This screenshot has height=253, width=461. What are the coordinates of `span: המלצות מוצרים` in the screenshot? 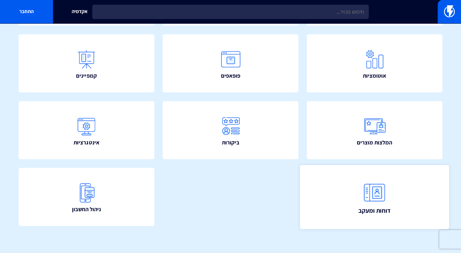 It's located at (374, 142).